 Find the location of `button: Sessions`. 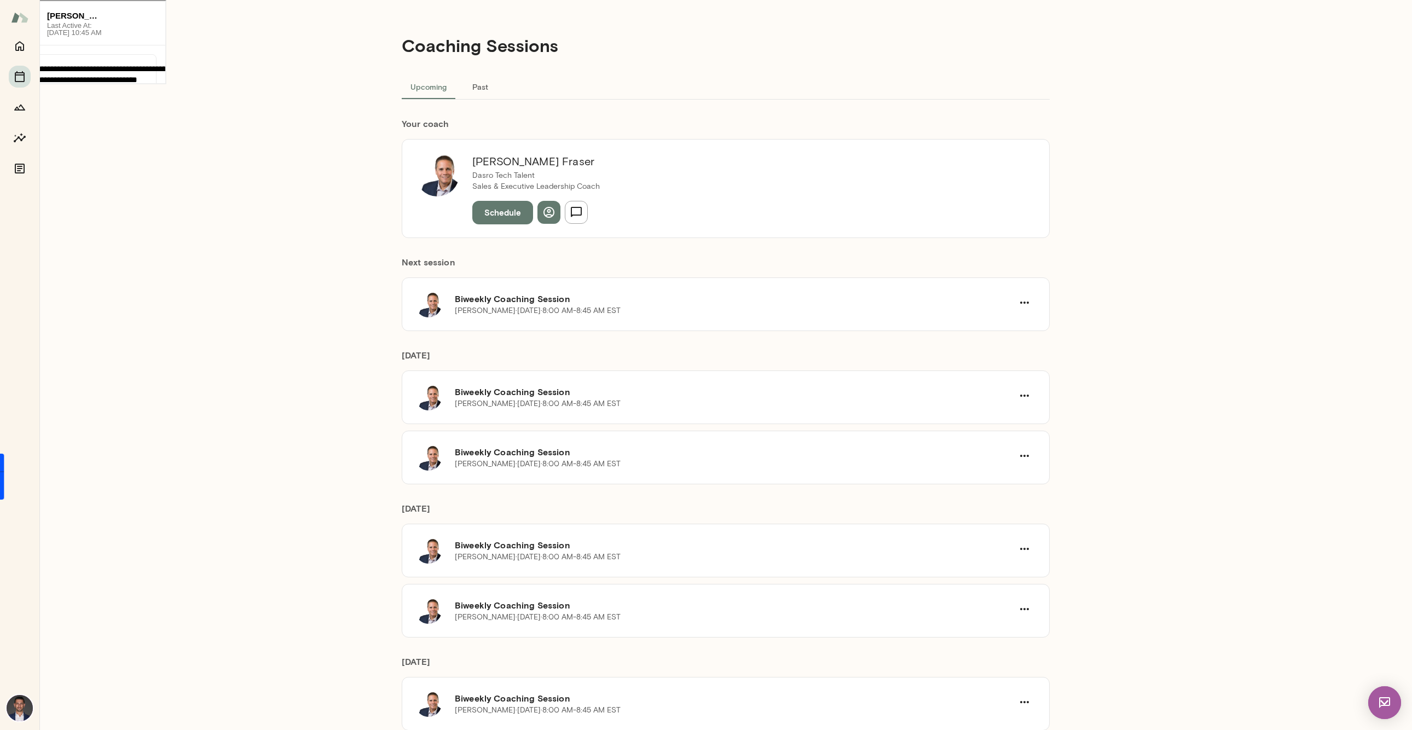

button: Sessions is located at coordinates (20, 77).